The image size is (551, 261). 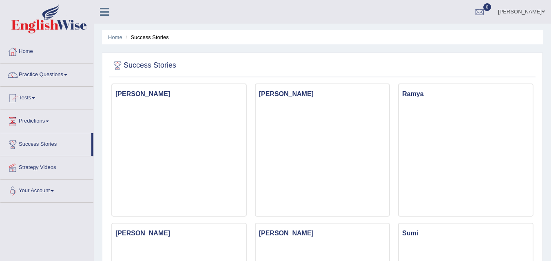 What do you see at coordinates (47, 97) in the screenshot?
I see `a: Tests` at bounding box center [47, 97].